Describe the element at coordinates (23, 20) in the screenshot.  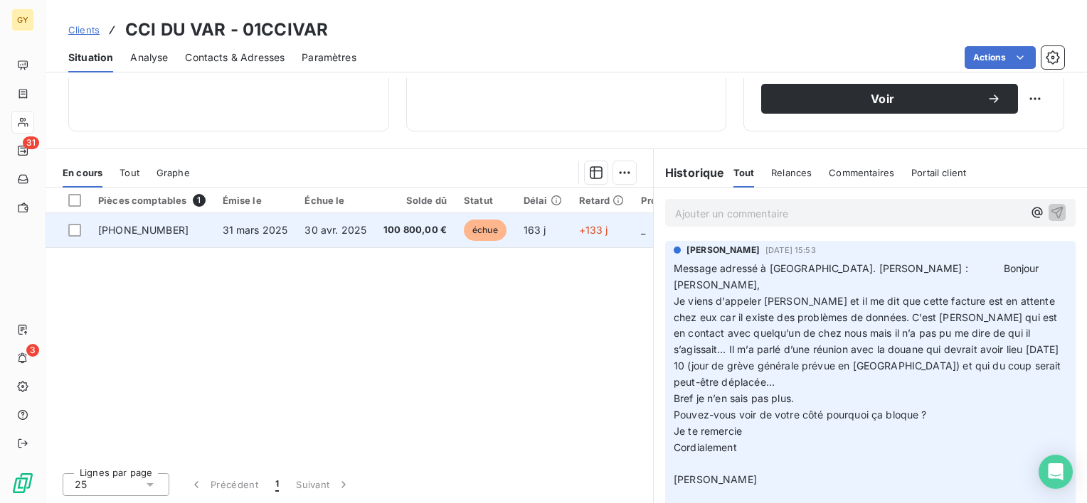
I see `div: GY` at that location.